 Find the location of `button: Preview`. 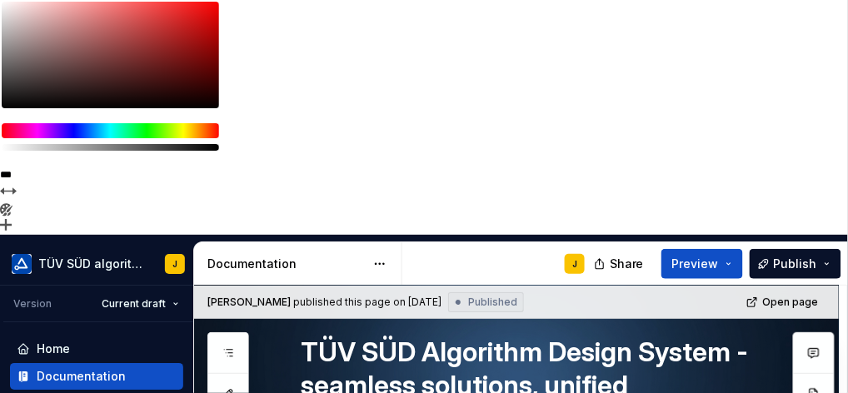

button: Preview is located at coordinates (702, 264).